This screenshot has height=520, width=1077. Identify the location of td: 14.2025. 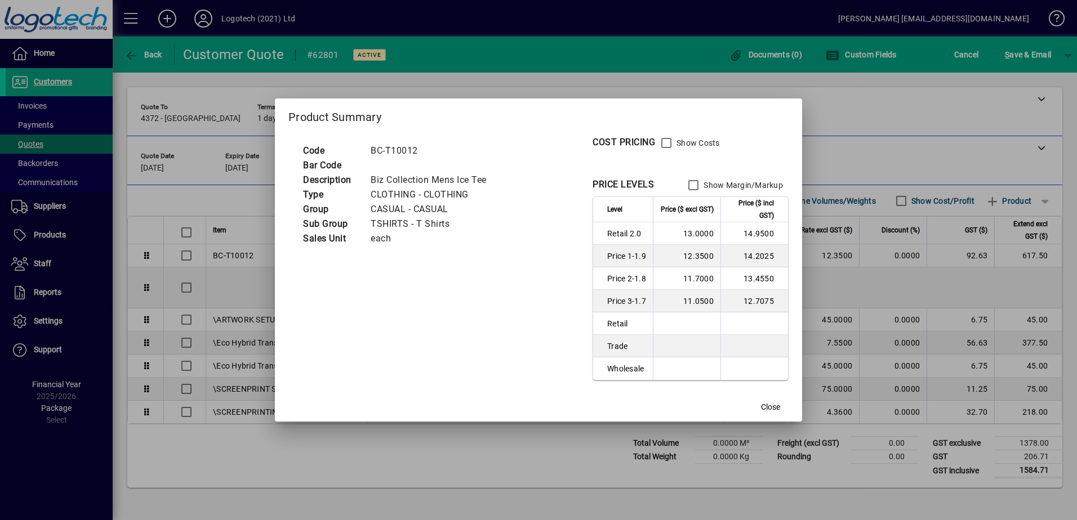
(754, 256).